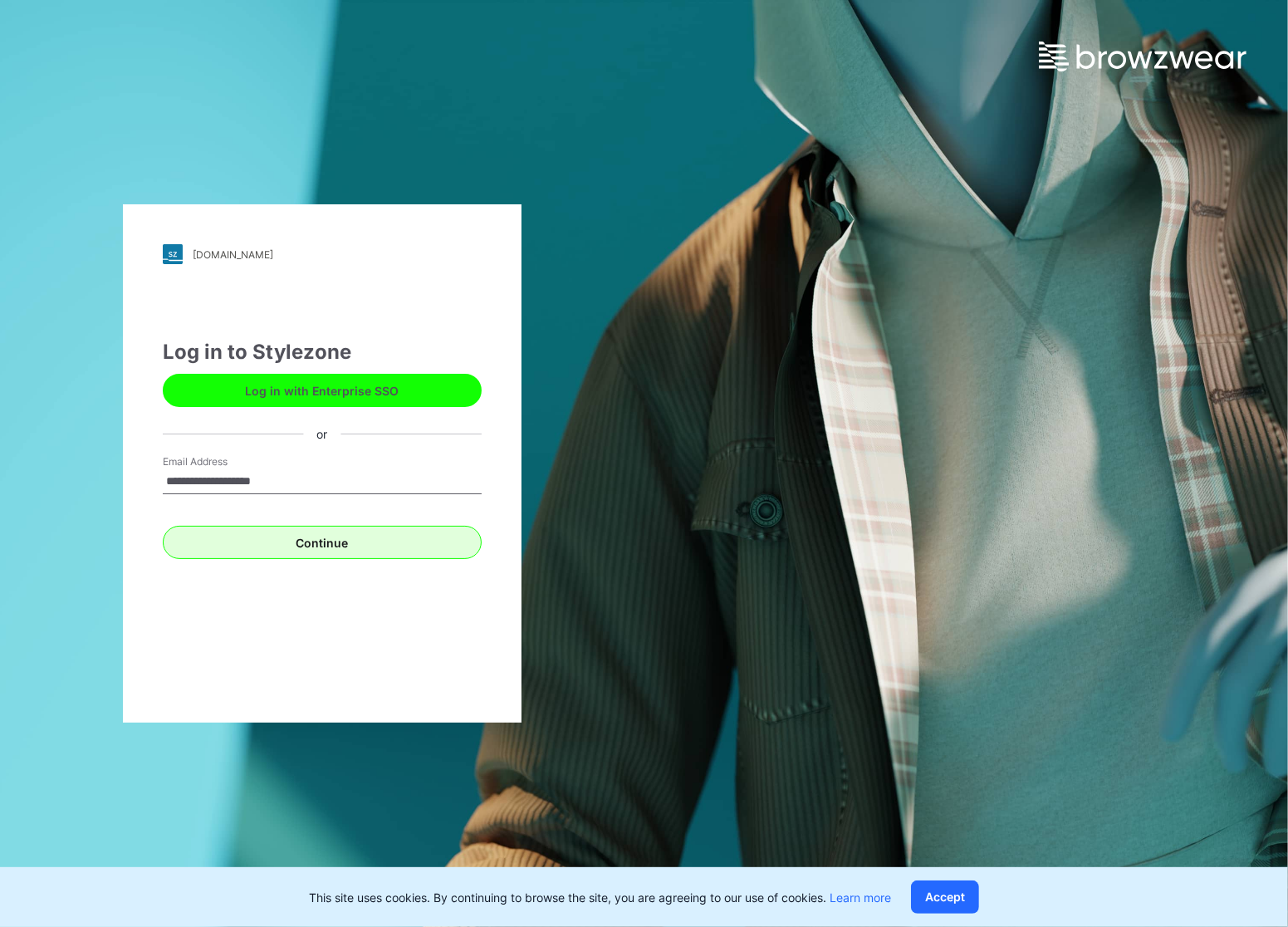 This screenshot has height=927, width=1288. What do you see at coordinates (221, 462) in the screenshot?
I see `label: Email Address` at bounding box center [221, 462].